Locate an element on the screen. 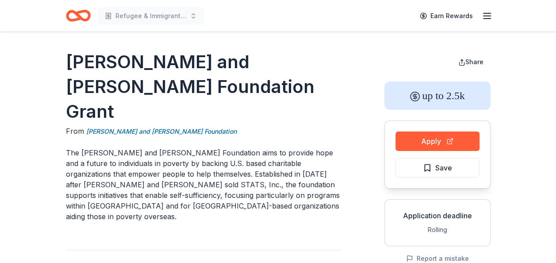  div: Rolling is located at coordinates (437, 230).